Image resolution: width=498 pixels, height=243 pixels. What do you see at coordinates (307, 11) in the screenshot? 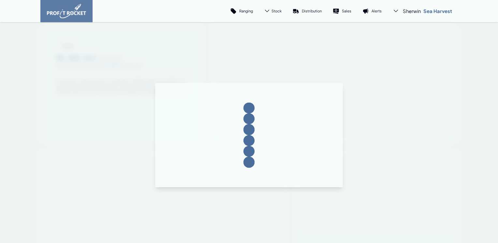
I see `a: Distribution` at bounding box center [307, 11].